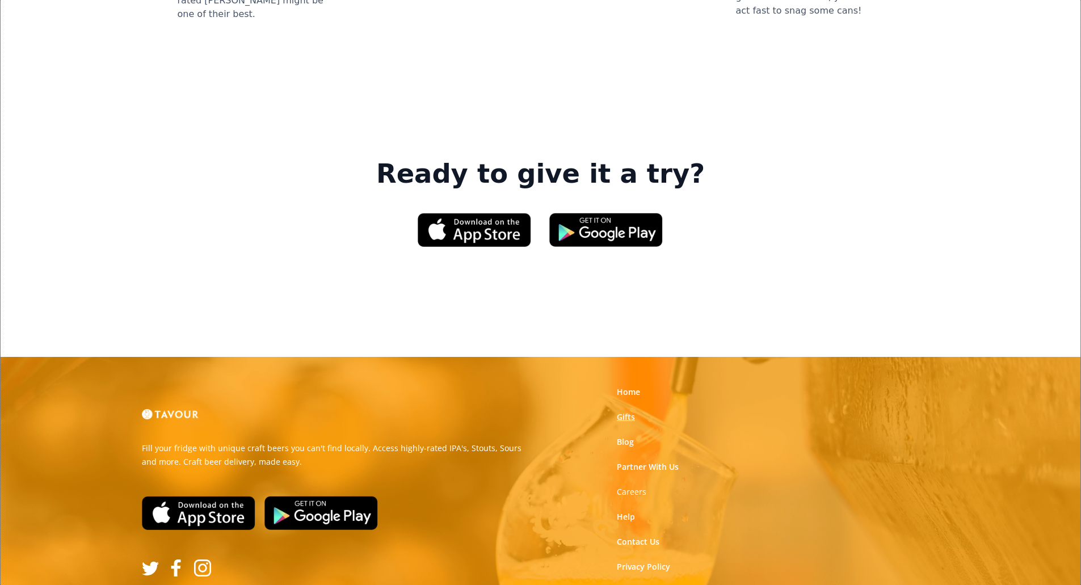  What do you see at coordinates (626, 517) in the screenshot?
I see `a: Help` at bounding box center [626, 517].